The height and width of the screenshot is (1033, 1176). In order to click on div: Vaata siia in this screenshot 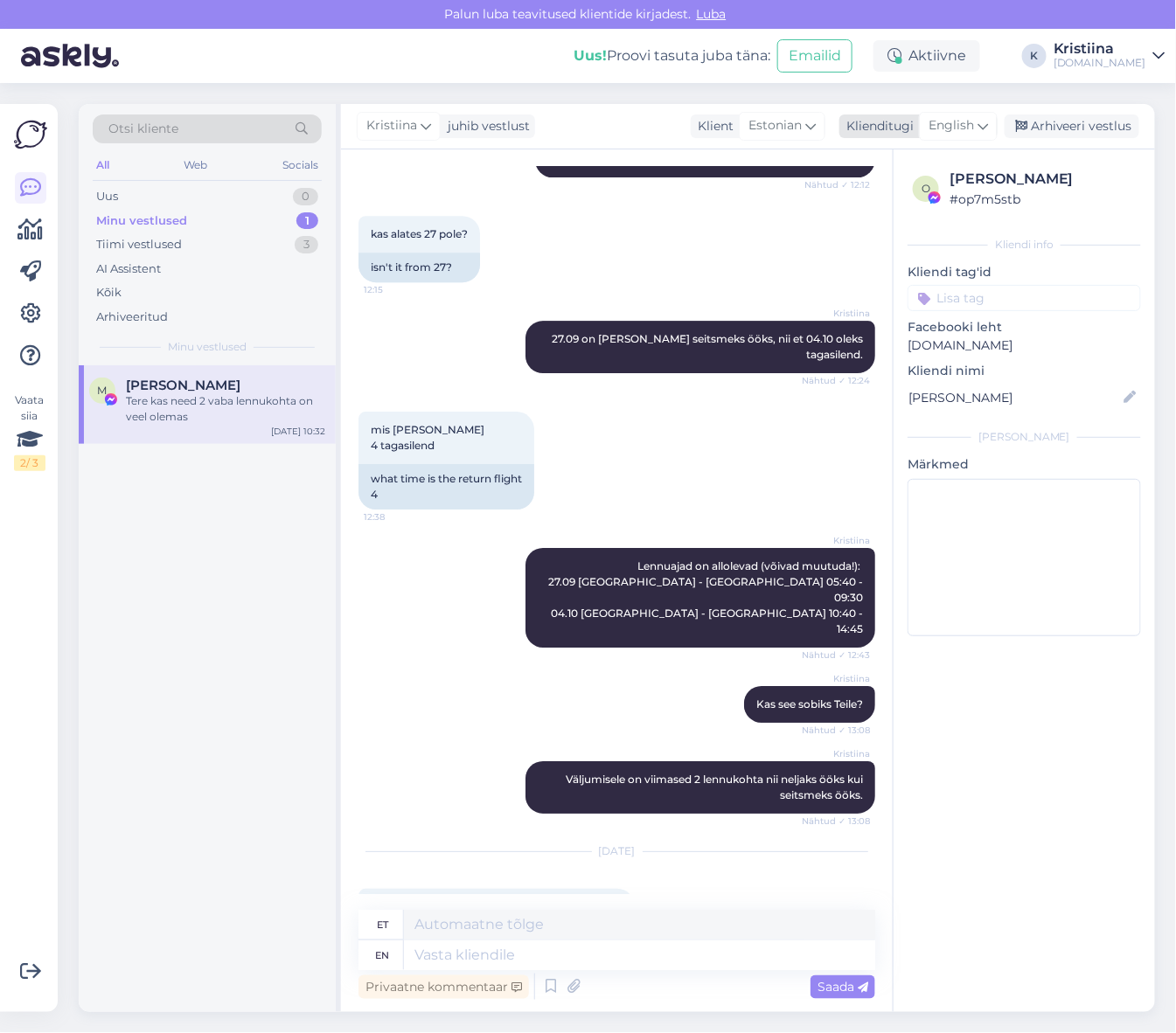, I will do `click(29, 432)`.